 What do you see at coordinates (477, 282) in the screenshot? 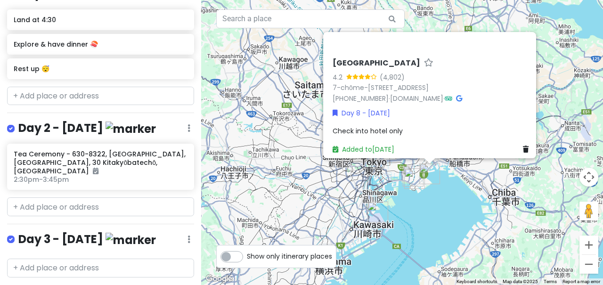
I see `button: Keyboard shortcuts` at bounding box center [477, 282].